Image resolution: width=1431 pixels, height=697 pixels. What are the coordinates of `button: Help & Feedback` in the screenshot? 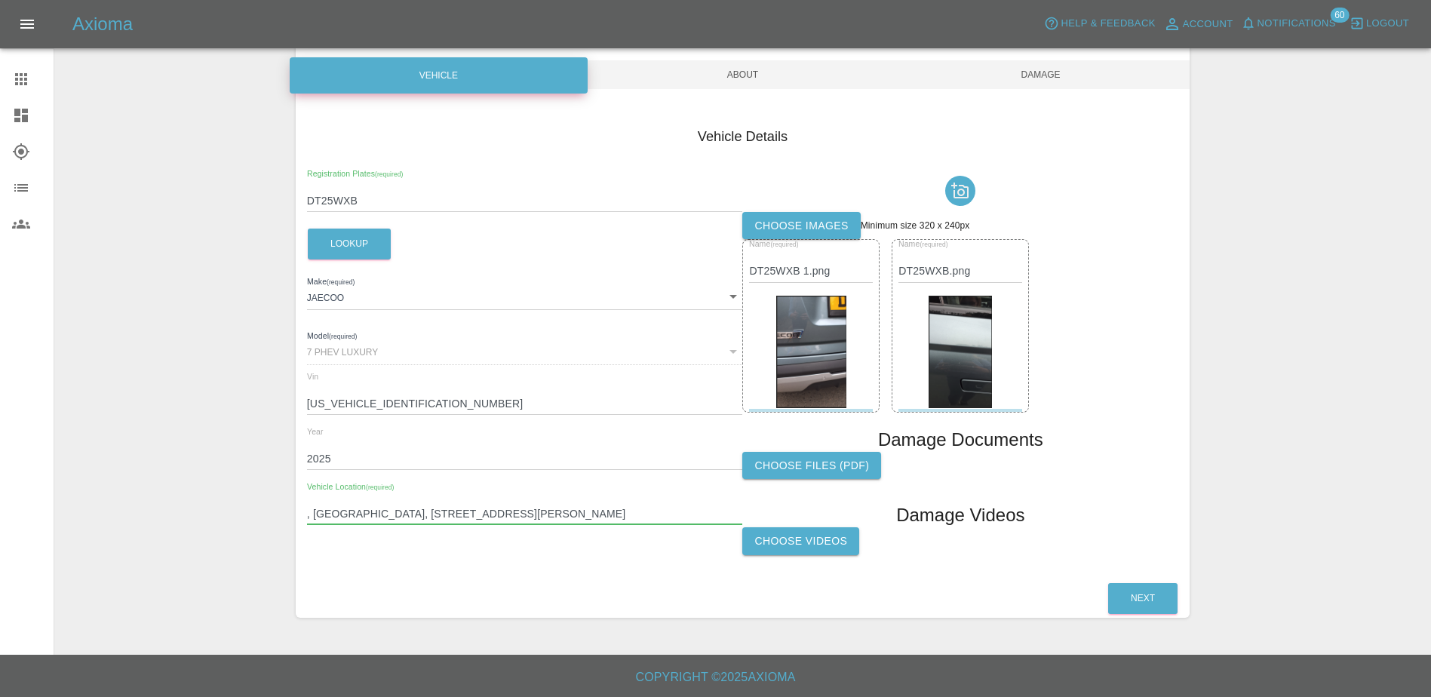 It's located at (1099, 23).